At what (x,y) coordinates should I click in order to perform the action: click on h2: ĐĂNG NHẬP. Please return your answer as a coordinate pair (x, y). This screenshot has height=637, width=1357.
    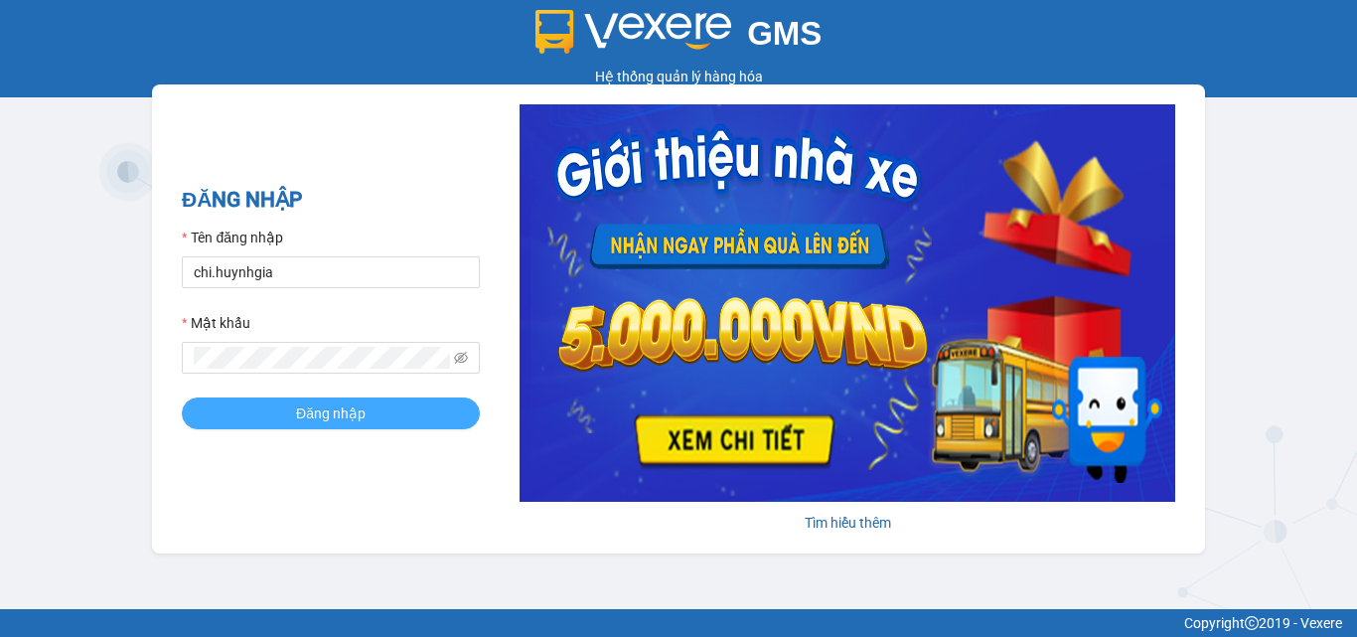
    Looking at the image, I should click on (331, 200).